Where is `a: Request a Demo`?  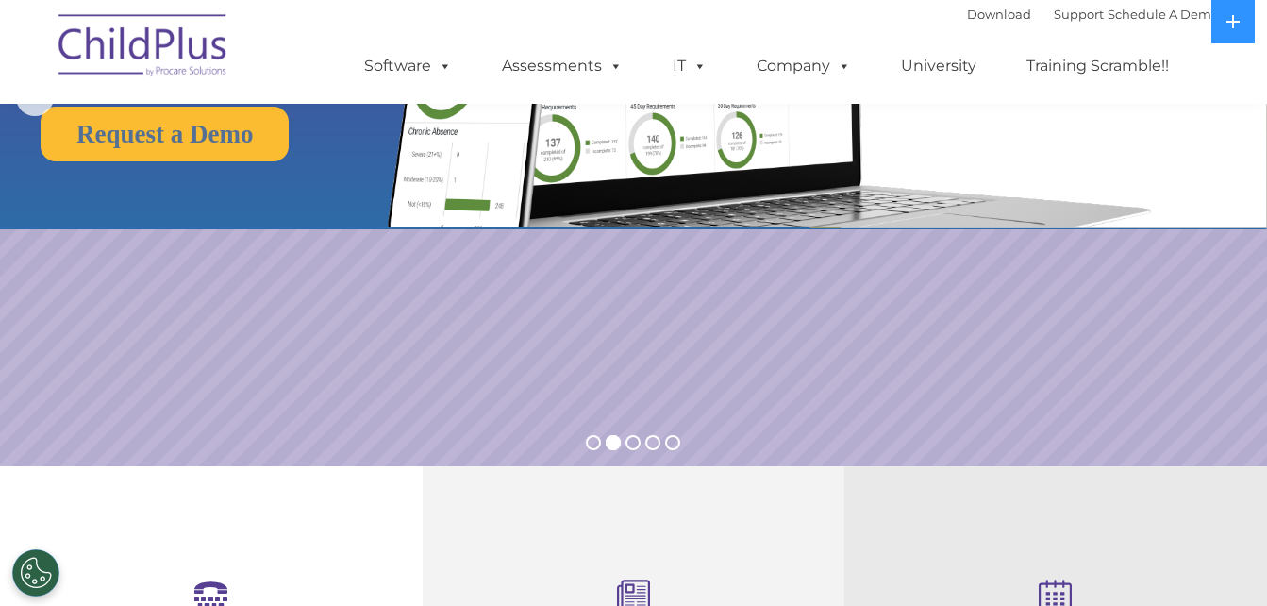 a: Request a Demo is located at coordinates (164, 134).